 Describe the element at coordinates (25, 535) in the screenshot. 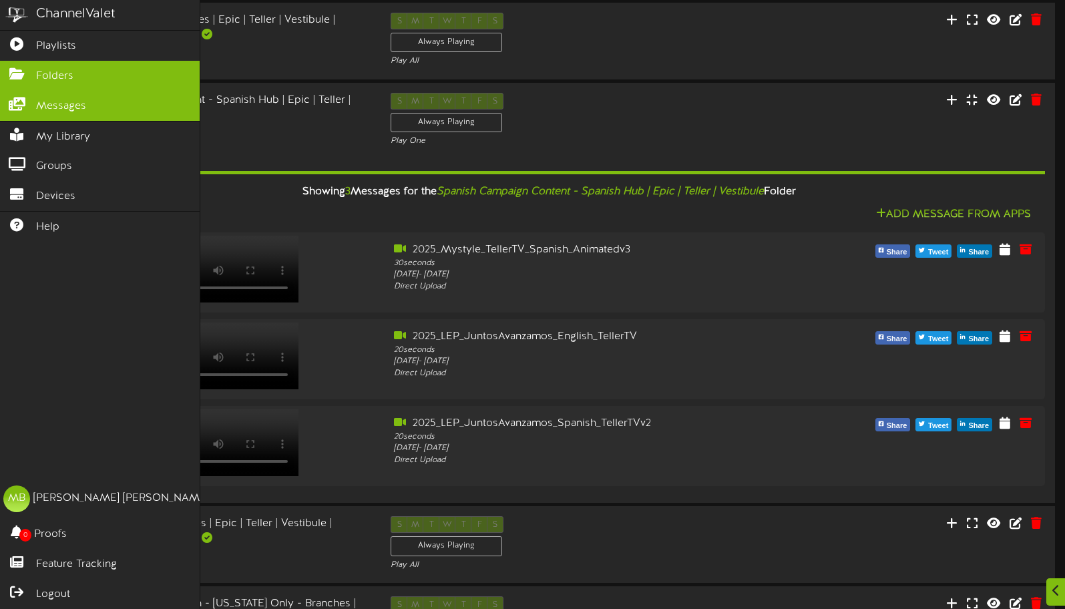

I see `span: 0` at that location.